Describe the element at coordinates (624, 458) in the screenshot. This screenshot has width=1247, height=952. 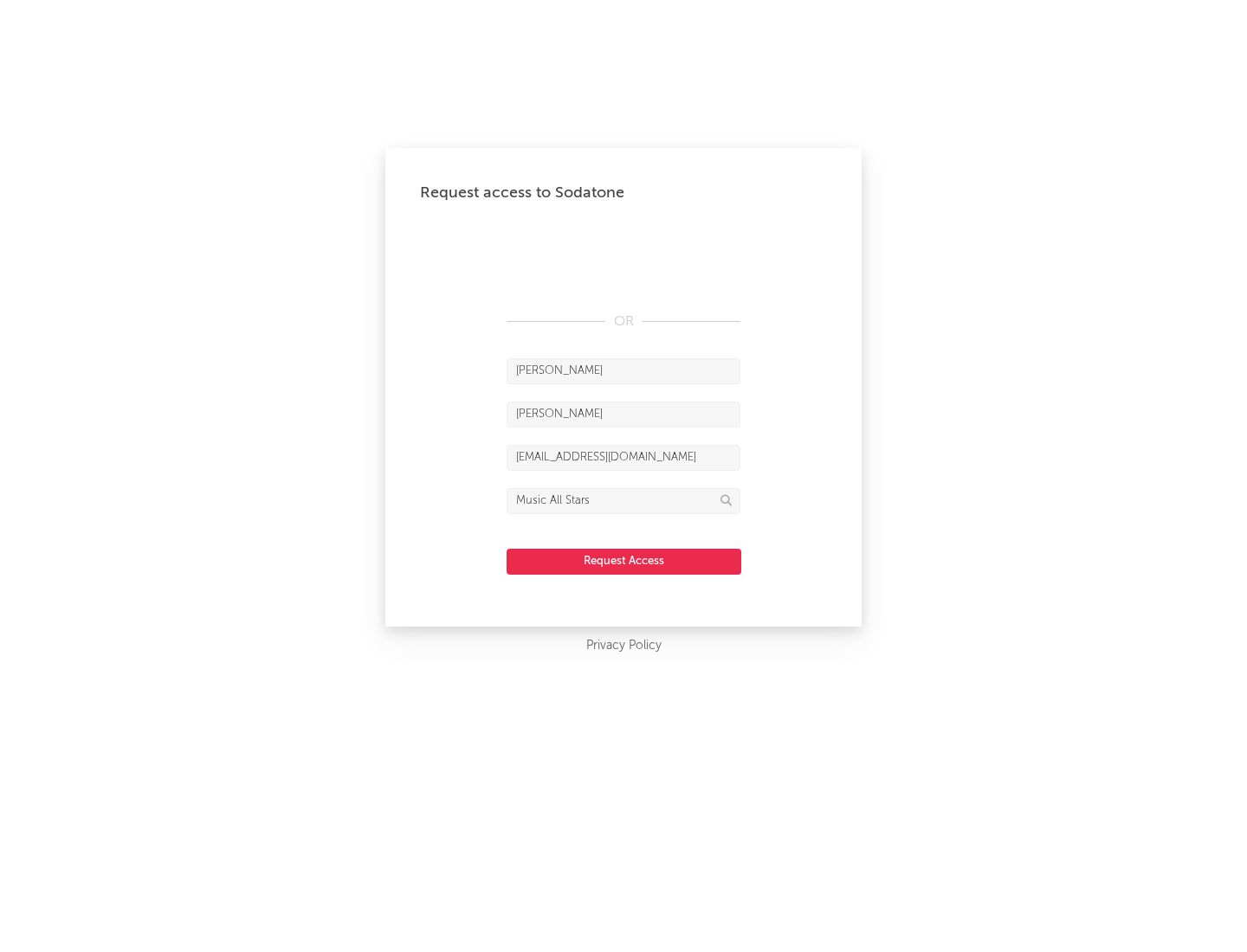
I see `input: Email` at that location.